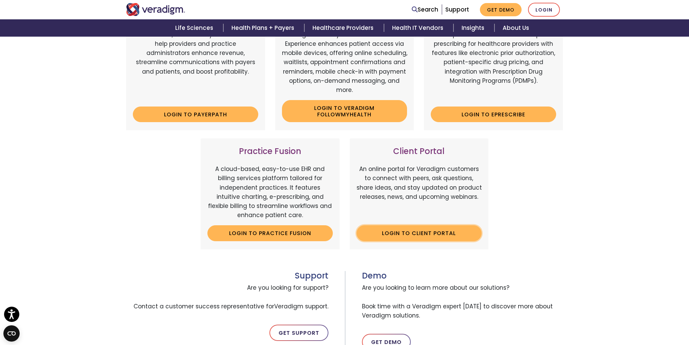 The image size is (689, 345). What do you see at coordinates (345, 111) in the screenshot?
I see `a: Login to Veradigm FollowMyHealth` at bounding box center [345, 111].